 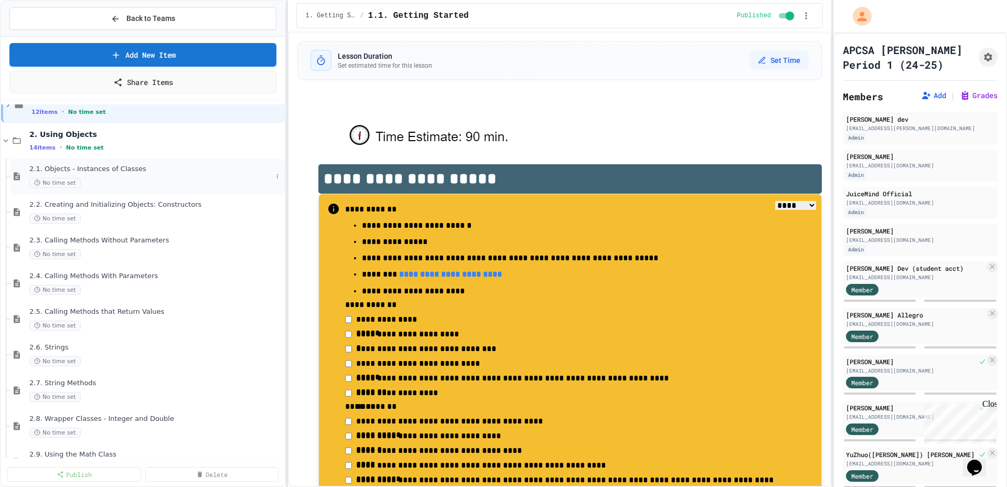 What do you see at coordinates (988, 57) in the screenshot?
I see `button: Assignment Settings` at bounding box center [988, 57].